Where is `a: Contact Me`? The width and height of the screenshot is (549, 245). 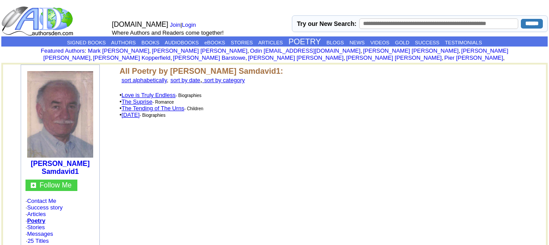 a: Contact Me is located at coordinates (42, 201).